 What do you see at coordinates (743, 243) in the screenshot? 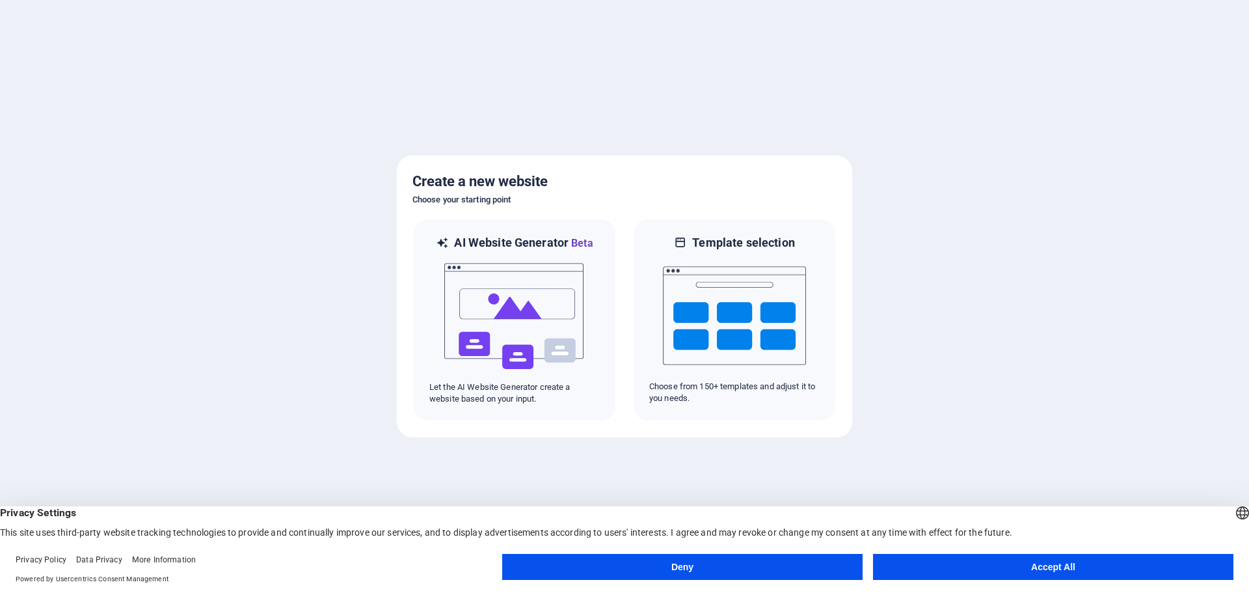
I see `h6: Template selection` at bounding box center [743, 243].